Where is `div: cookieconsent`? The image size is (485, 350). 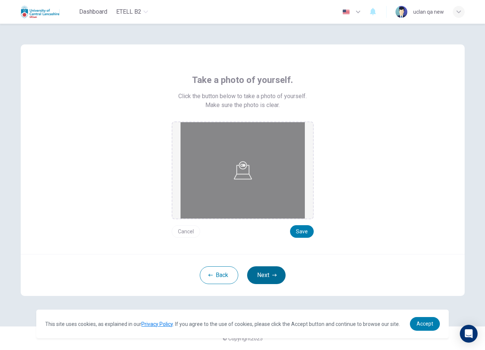
div: cookieconsent is located at coordinates (242, 323).